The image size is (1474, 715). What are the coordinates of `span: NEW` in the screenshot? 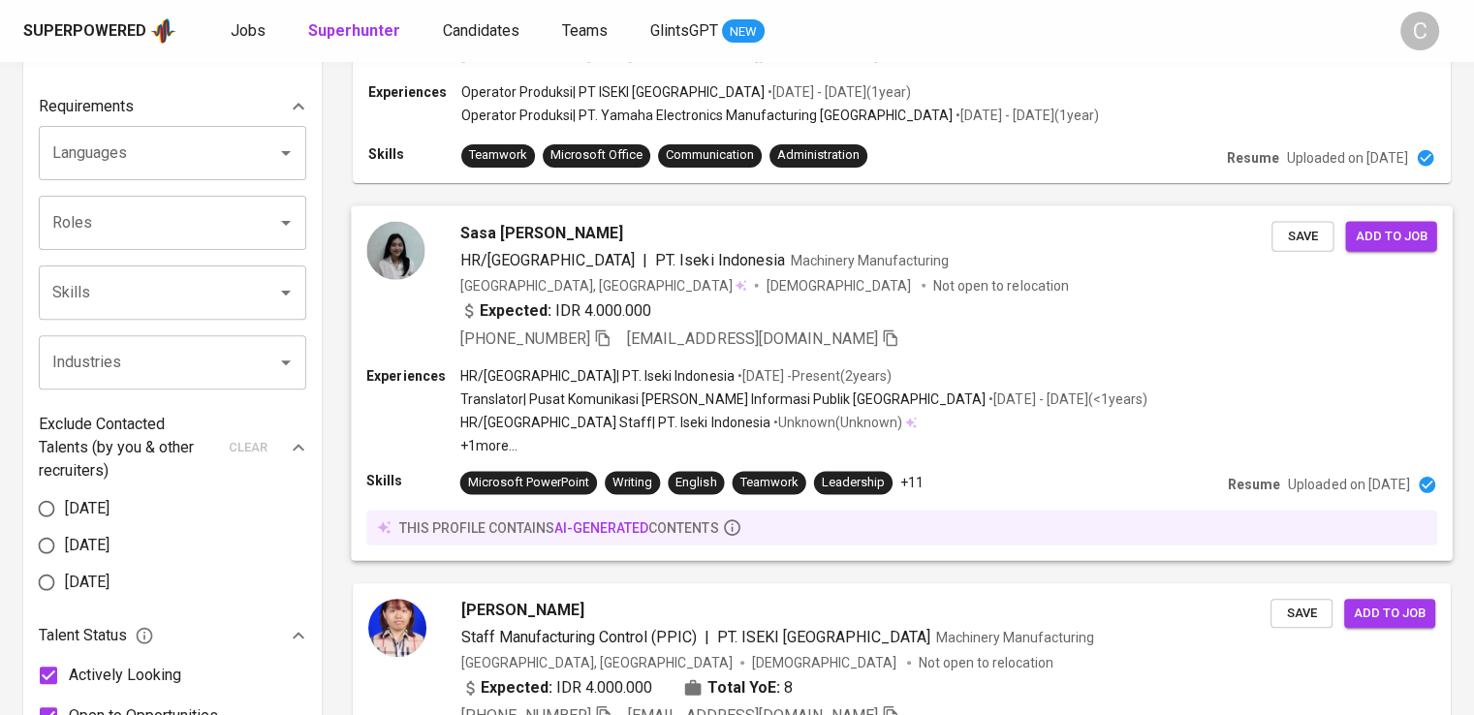 It's located at (743, 32).